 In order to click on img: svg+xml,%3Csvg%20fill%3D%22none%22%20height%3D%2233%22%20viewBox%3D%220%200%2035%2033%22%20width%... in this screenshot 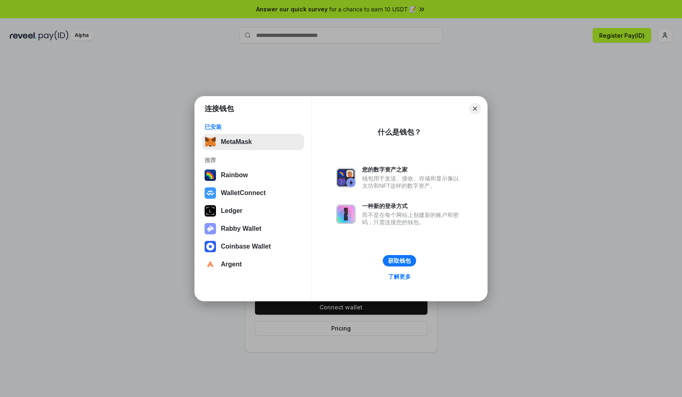, I will do `click(210, 142)`.